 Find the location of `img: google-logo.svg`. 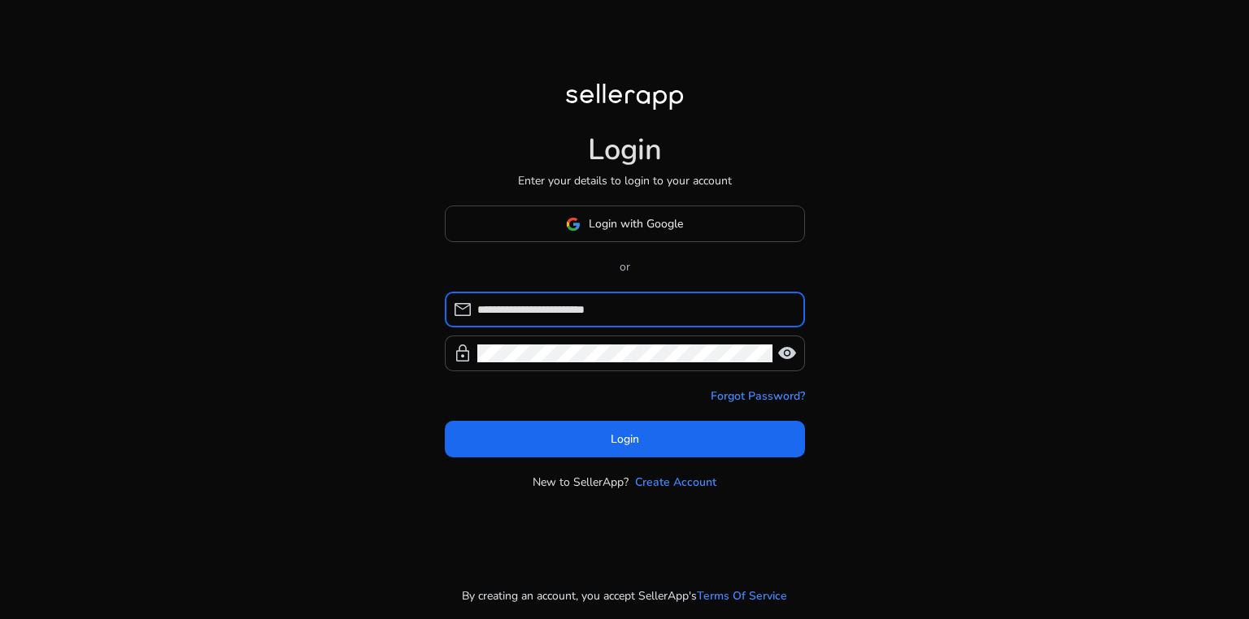

img: google-logo.svg is located at coordinates (573, 224).